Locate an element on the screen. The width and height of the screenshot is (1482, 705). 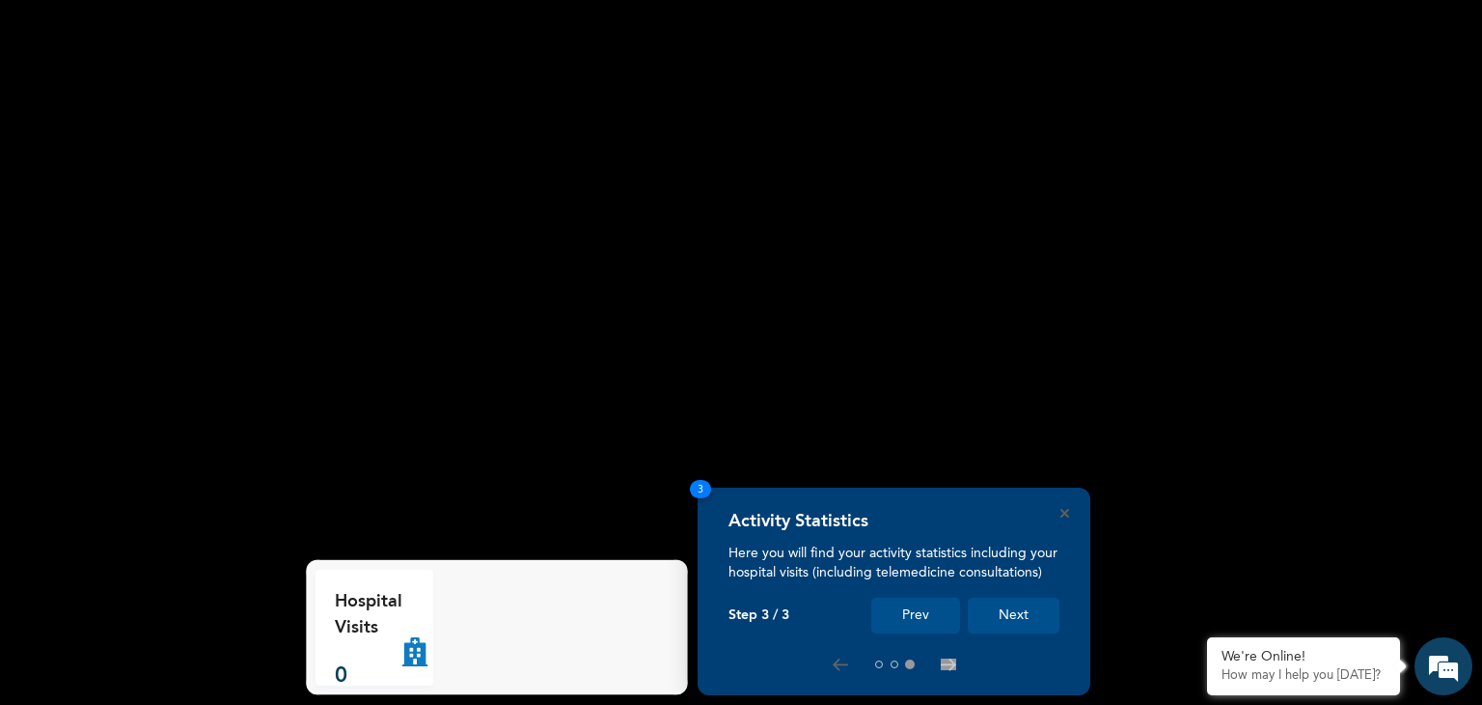
h4: Activity Statistics is located at coordinates (798, 521).